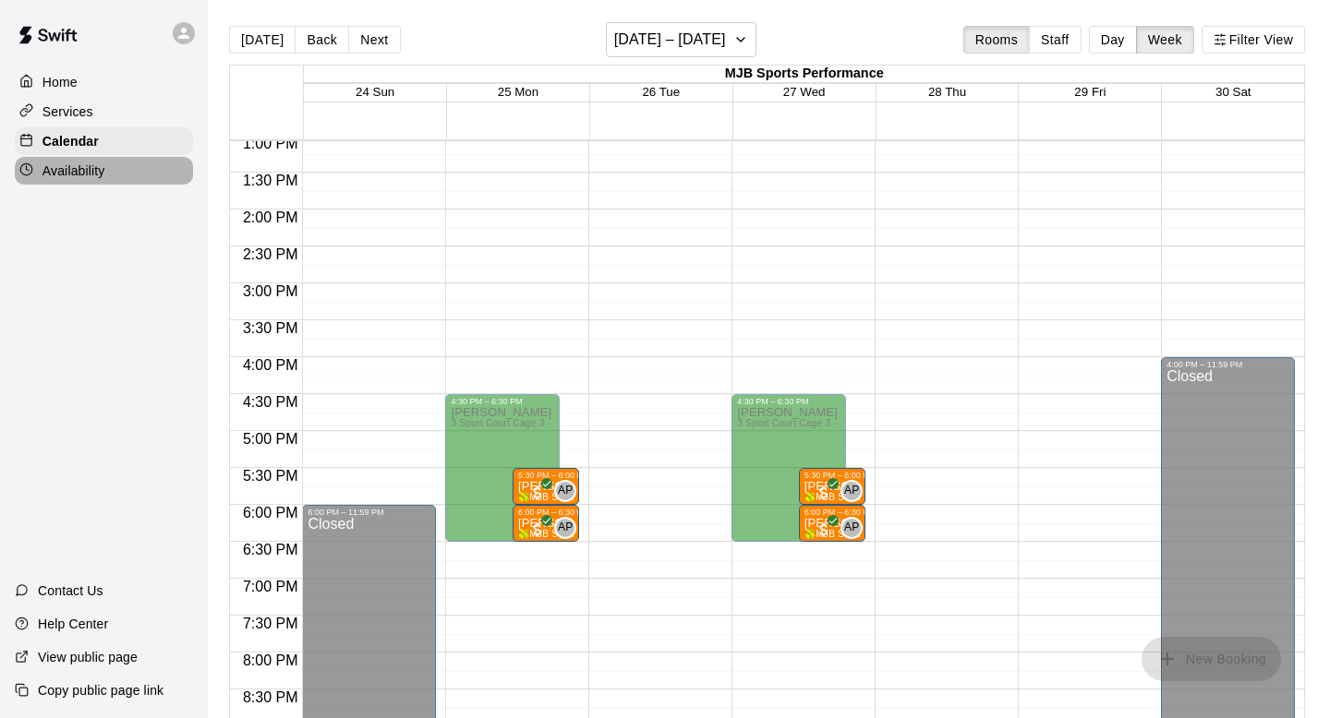  Describe the element at coordinates (103, 112) in the screenshot. I see `div: Services` at that location.